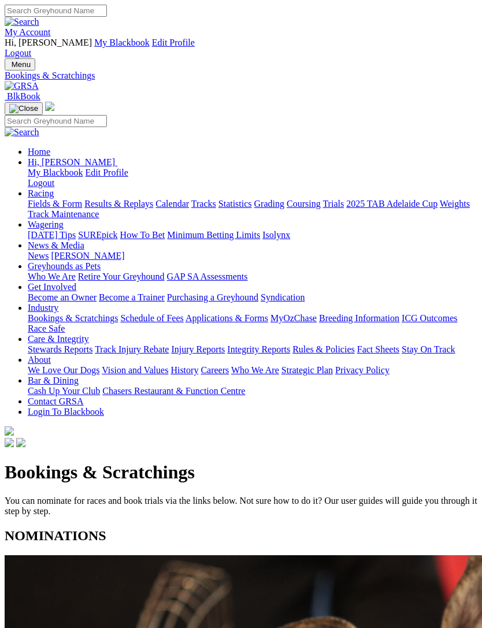 The image size is (482, 628). Describe the element at coordinates (253, 277) in the screenshot. I see `div: Greyhounds as Pets` at that location.